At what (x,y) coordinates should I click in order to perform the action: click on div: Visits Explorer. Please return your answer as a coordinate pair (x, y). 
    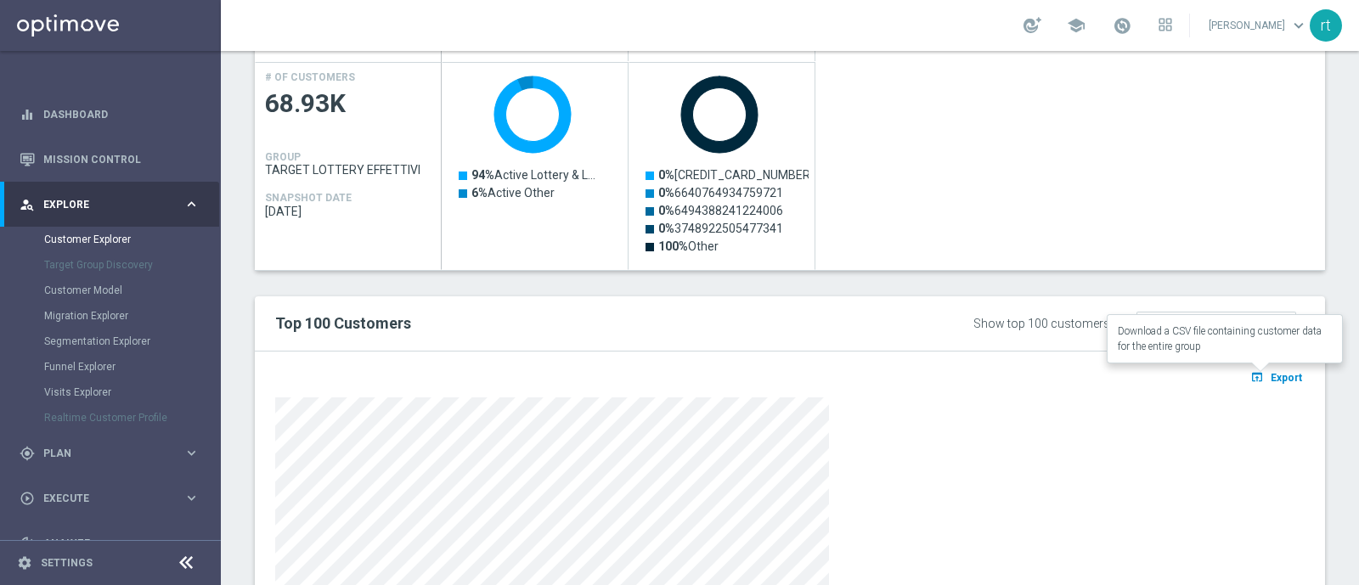
    Looking at the image, I should click on (132, 393).